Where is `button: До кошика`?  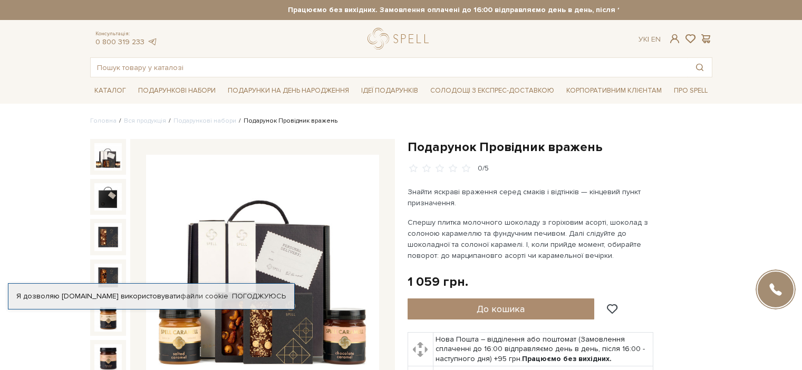 button: До кошика is located at coordinates (501, 309).